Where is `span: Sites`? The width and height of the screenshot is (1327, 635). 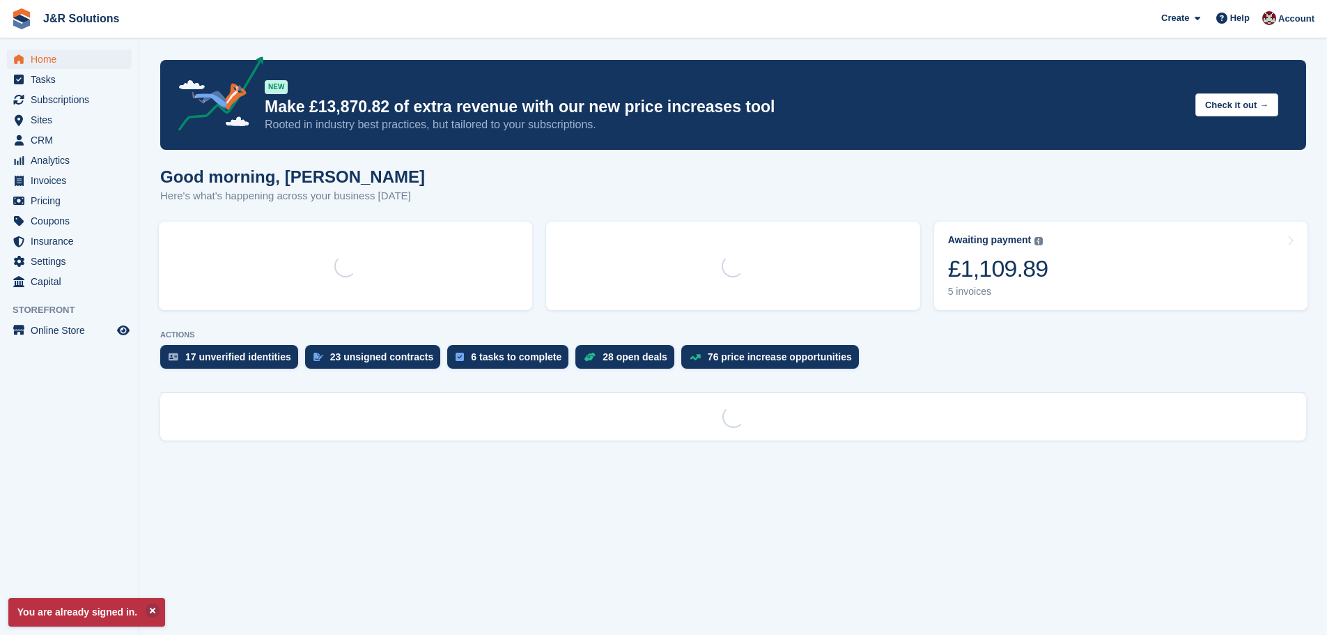
span: Sites is located at coordinates (72, 120).